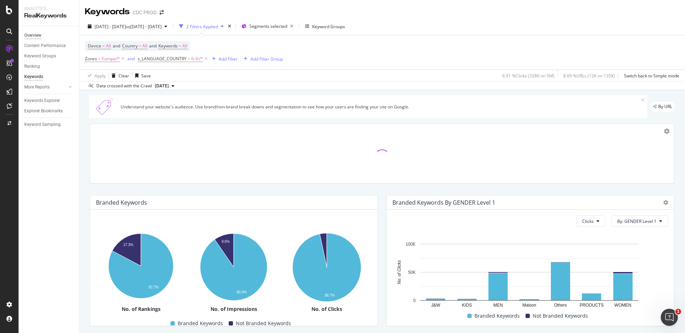  Describe the element at coordinates (45, 46) in the screenshot. I see `div: Content Performance` at that location.